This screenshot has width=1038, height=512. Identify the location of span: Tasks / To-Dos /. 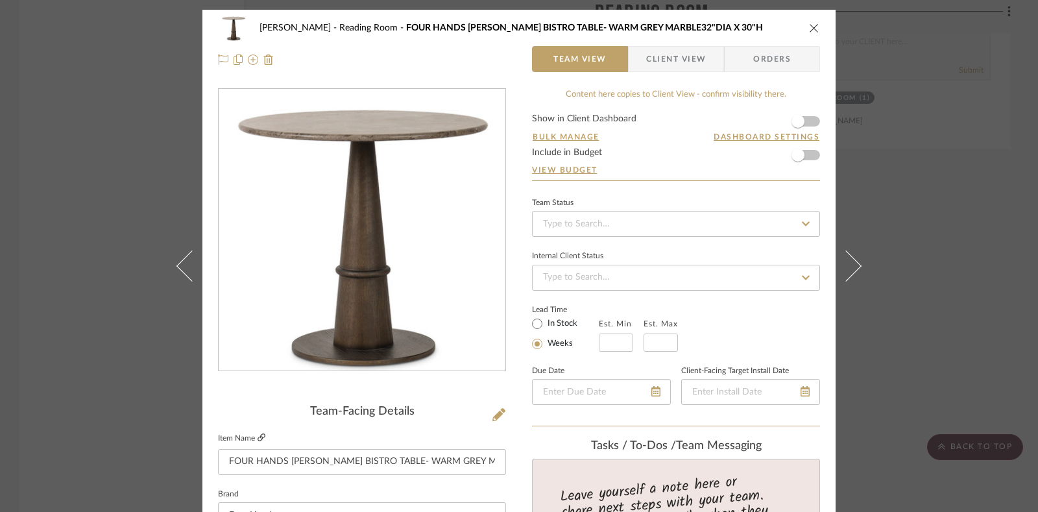
(633, 446).